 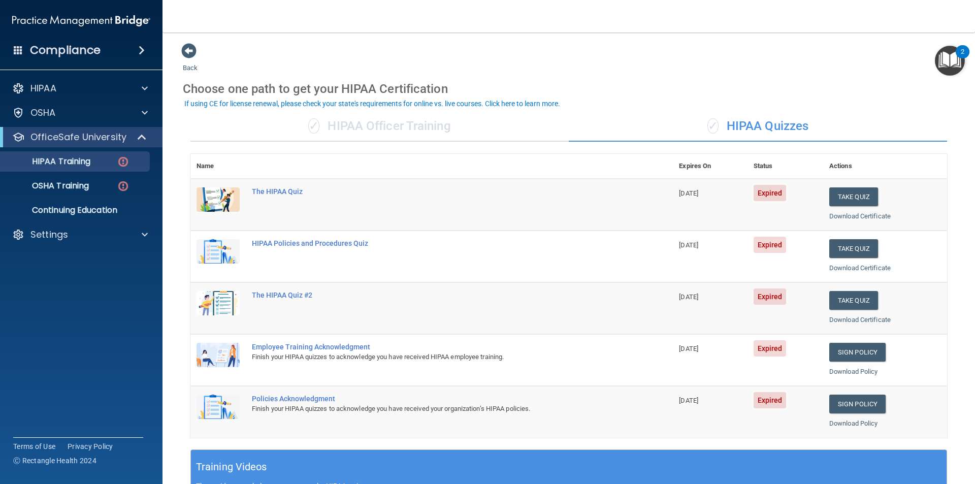 I want to click on div: Employee Training Acknowledgment, so click(x=437, y=347).